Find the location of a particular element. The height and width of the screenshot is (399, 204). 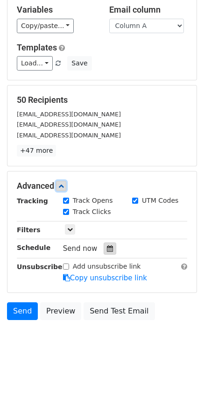

label: Track Clicks is located at coordinates (92, 212).